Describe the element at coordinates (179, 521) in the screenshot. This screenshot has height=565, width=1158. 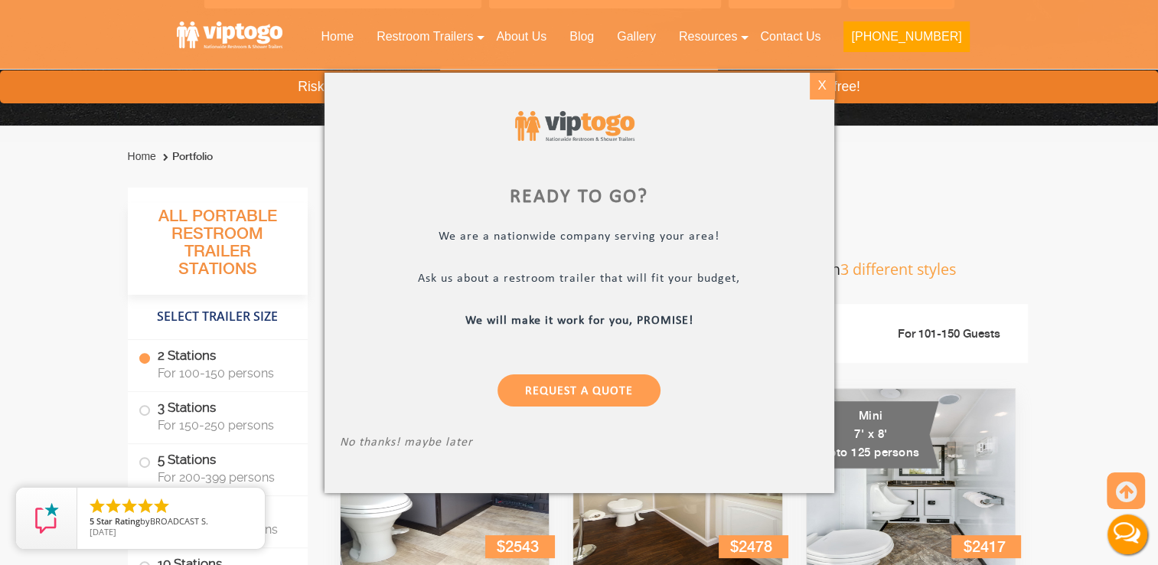
I see `span: BROADCAST S.` at that location.